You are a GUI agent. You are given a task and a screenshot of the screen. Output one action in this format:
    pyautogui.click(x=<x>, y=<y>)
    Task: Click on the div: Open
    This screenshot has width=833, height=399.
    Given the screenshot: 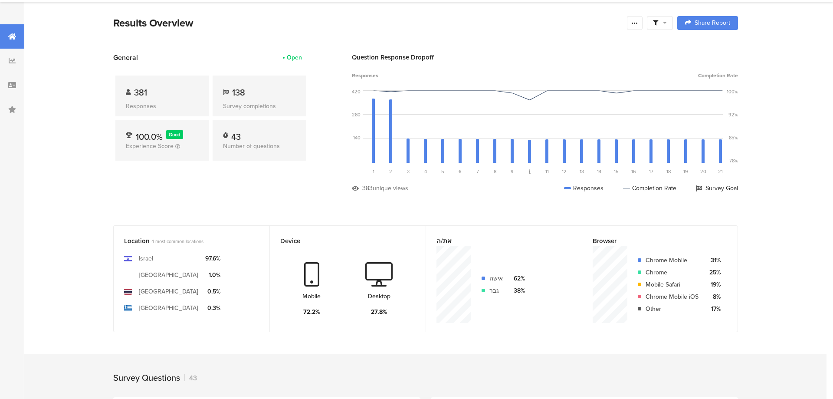 What is the action you would take?
    pyautogui.click(x=294, y=57)
    